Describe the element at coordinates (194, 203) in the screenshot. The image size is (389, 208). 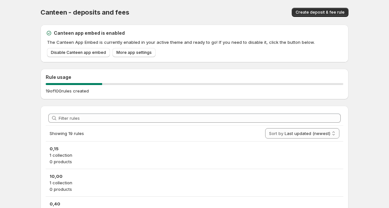
I see `h3: 0,40` at that location.